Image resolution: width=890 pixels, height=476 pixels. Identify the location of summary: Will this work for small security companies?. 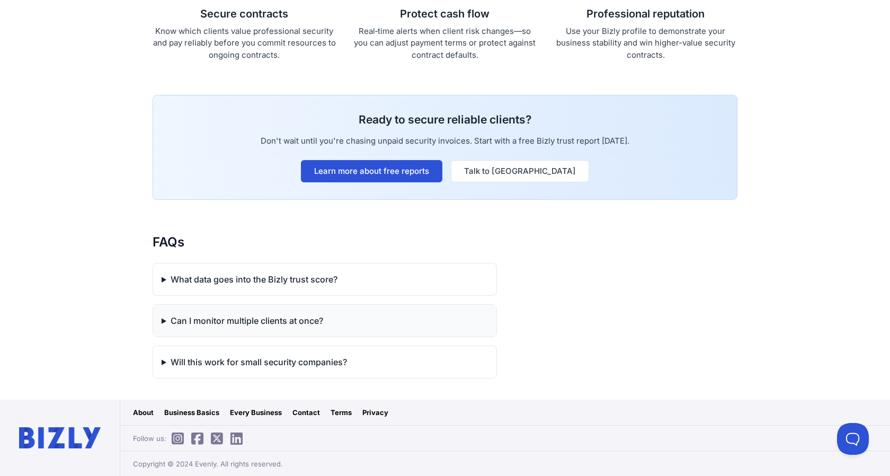
(325, 362).